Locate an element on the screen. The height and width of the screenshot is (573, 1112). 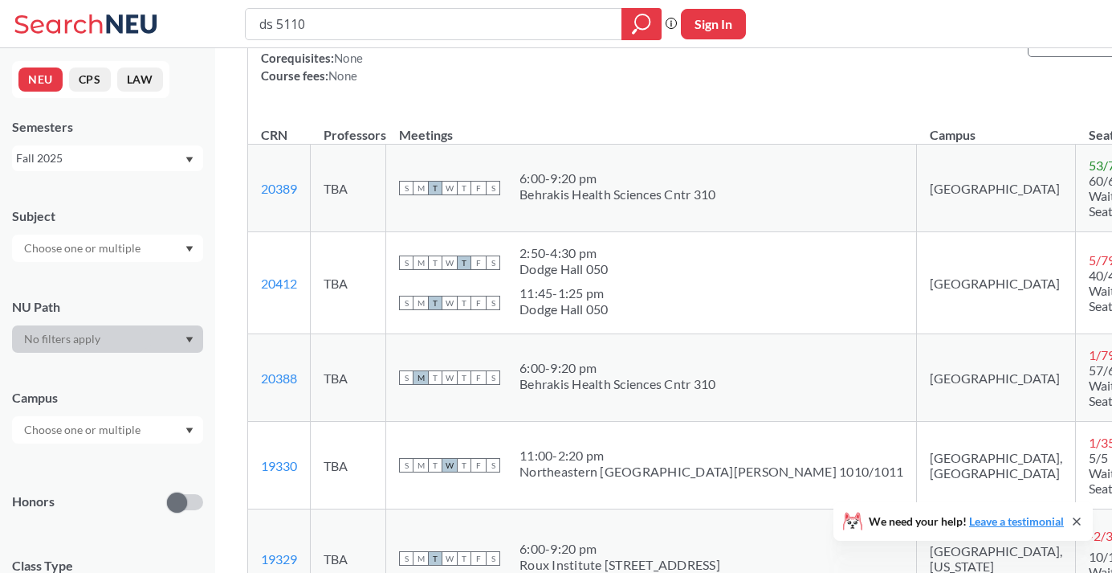
a: 20388 is located at coordinates (279, 378).